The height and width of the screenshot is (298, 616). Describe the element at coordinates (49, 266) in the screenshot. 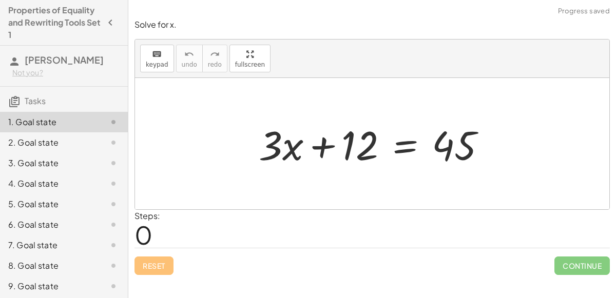

I see `div: 8. Goal state` at that location.